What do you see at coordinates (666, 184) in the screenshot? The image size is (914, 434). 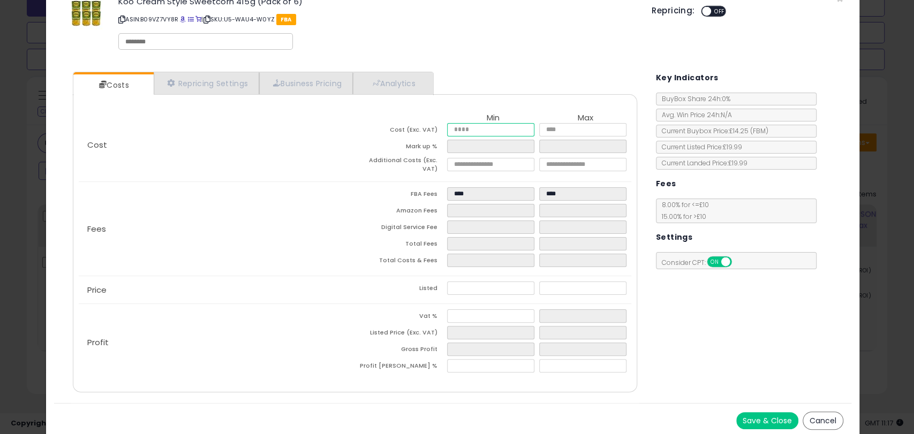 I see `h5: Fees` at bounding box center [666, 184].